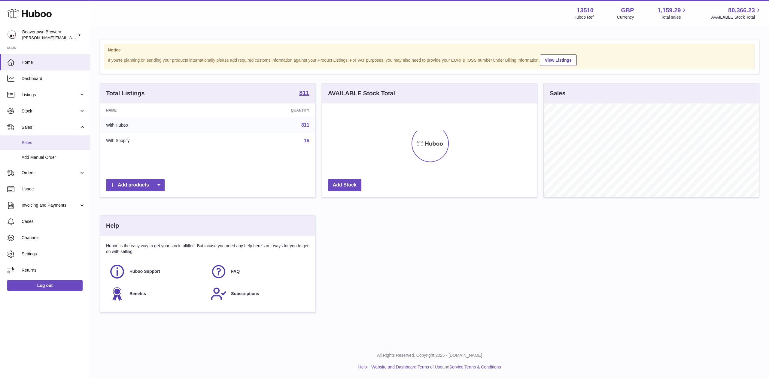 This screenshot has height=379, width=769. What do you see at coordinates (245, 293) in the screenshot?
I see `span: Subscriptions` at bounding box center [245, 293].